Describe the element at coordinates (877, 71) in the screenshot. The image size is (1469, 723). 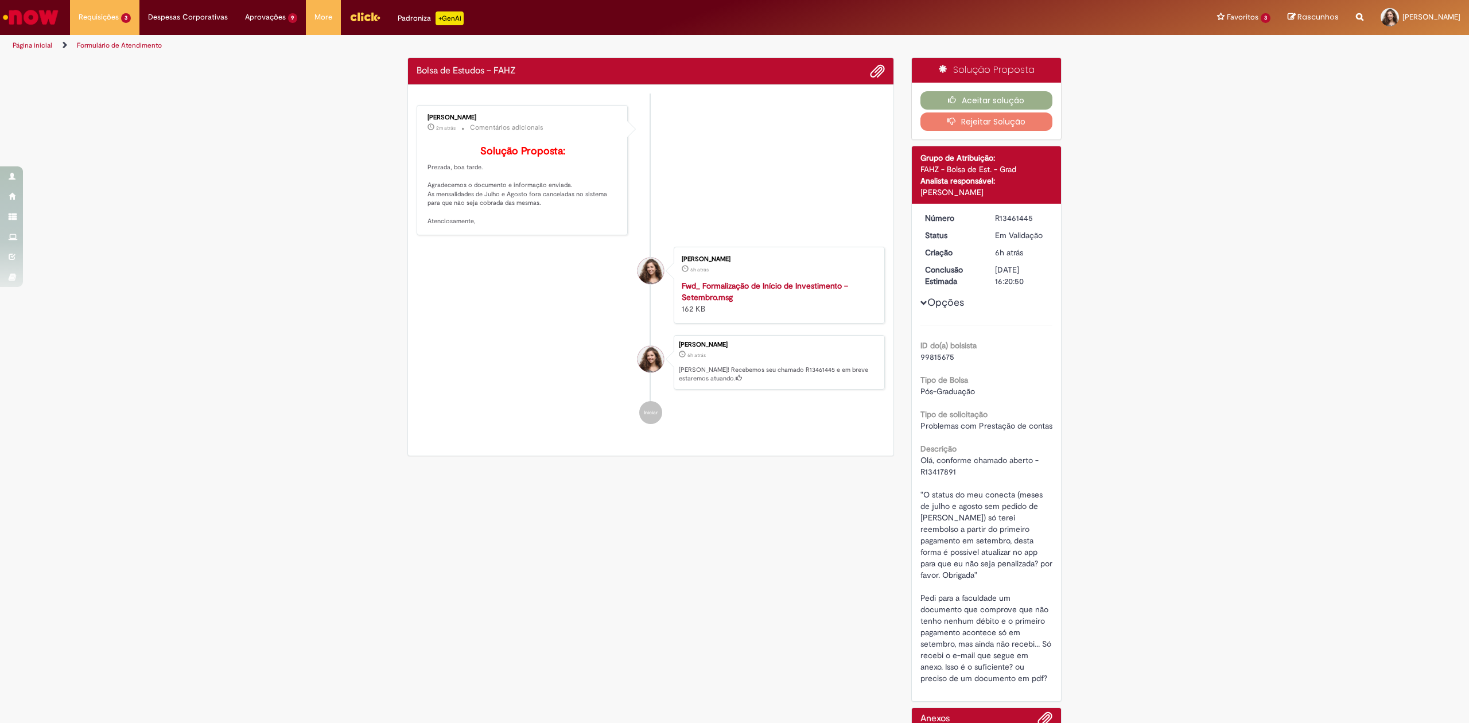
I see `button: Adicionar anexos` at that location.